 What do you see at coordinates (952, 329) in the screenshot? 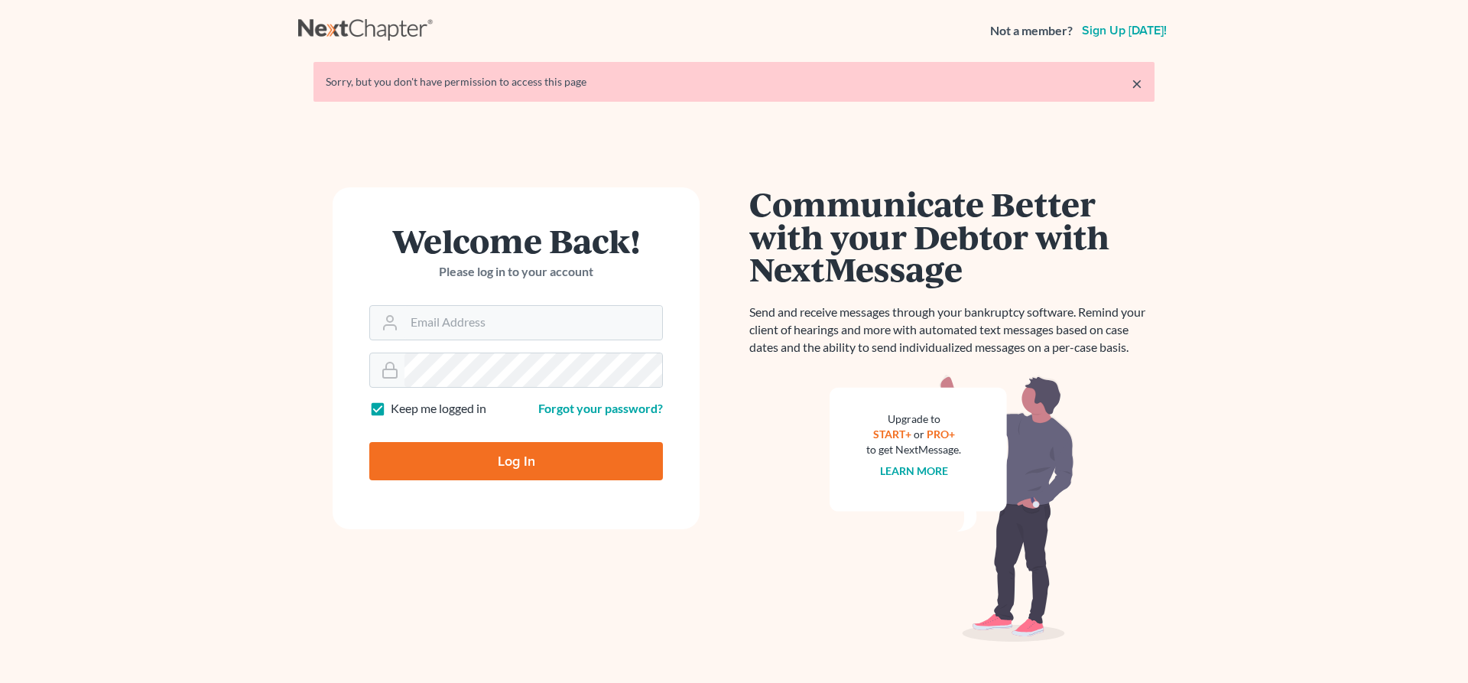
I see `p: Send and receive messages through your bankruptcy software. Remind your client of hearings and mo...` at bounding box center [952, 329].